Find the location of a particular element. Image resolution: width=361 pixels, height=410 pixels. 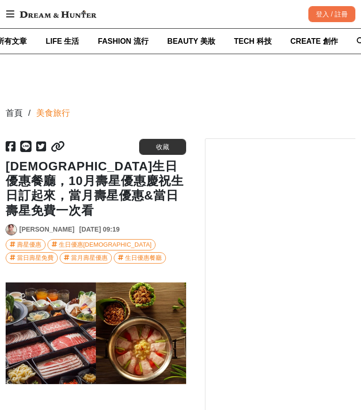

div: 當日壽星免費 is located at coordinates (35, 258).